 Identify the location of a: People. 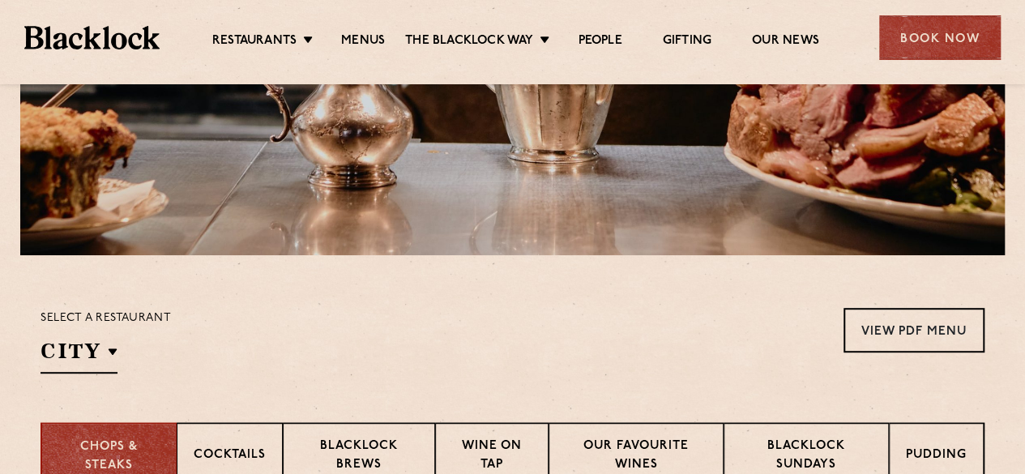
(600, 42).